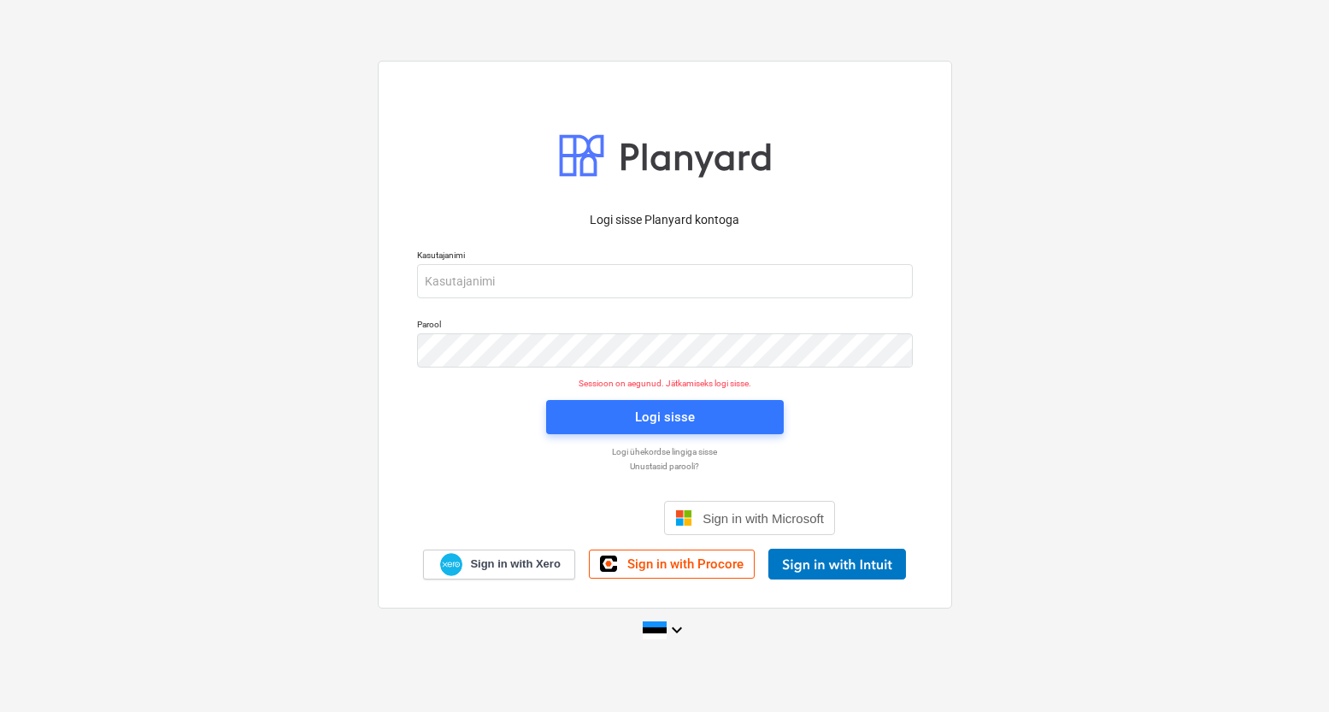  Describe the element at coordinates (672, 564) in the screenshot. I see `a: Sign in with Procore` at that location.